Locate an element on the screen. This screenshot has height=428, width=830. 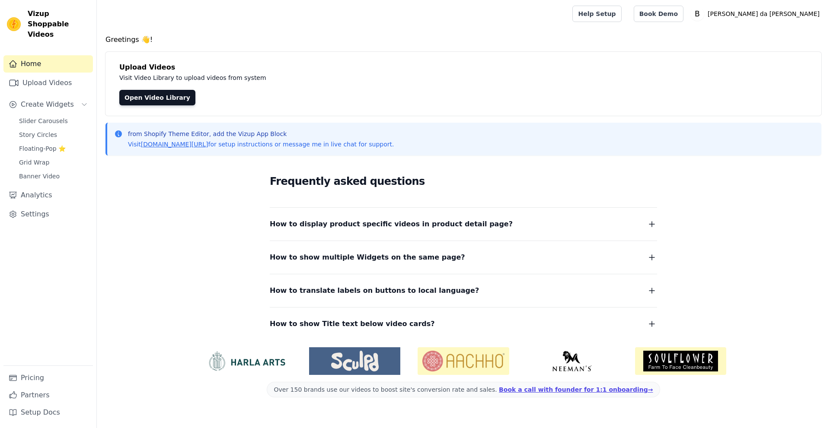
p: Visit Video Library to upload videos from system is located at coordinates (313, 78).